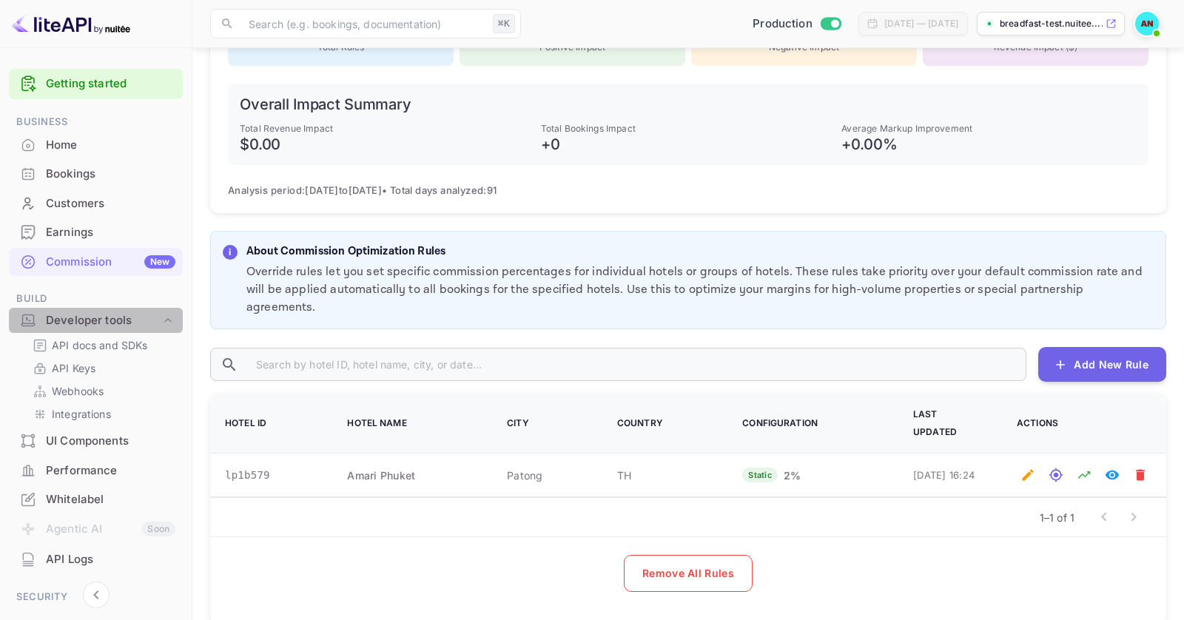 The width and height of the screenshot is (1184, 620). I want to click on a: Webhooks, so click(101, 391).